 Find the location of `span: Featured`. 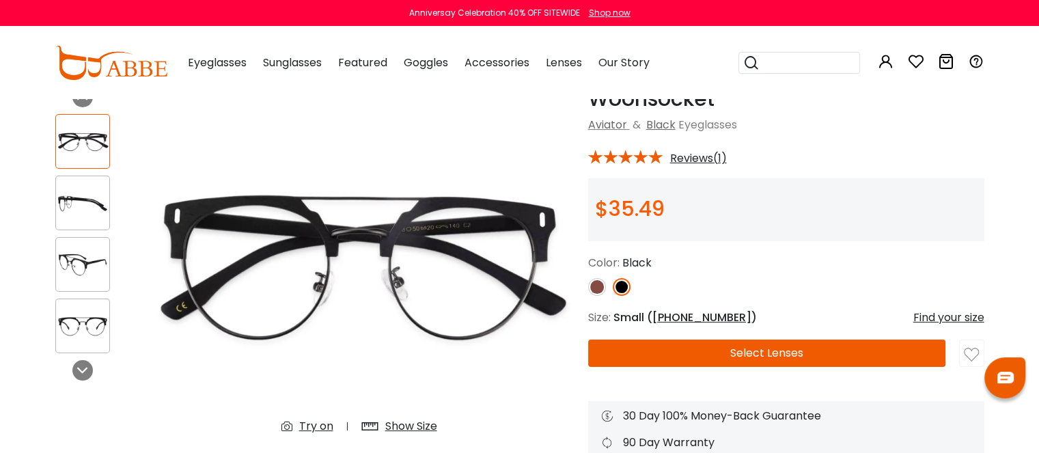

span: Featured is located at coordinates (363, 62).